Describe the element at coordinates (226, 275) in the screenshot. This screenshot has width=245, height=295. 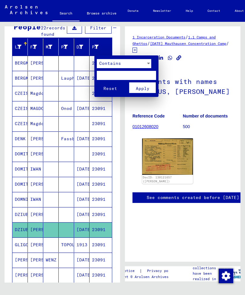
I see `div: Change consent` at that location.